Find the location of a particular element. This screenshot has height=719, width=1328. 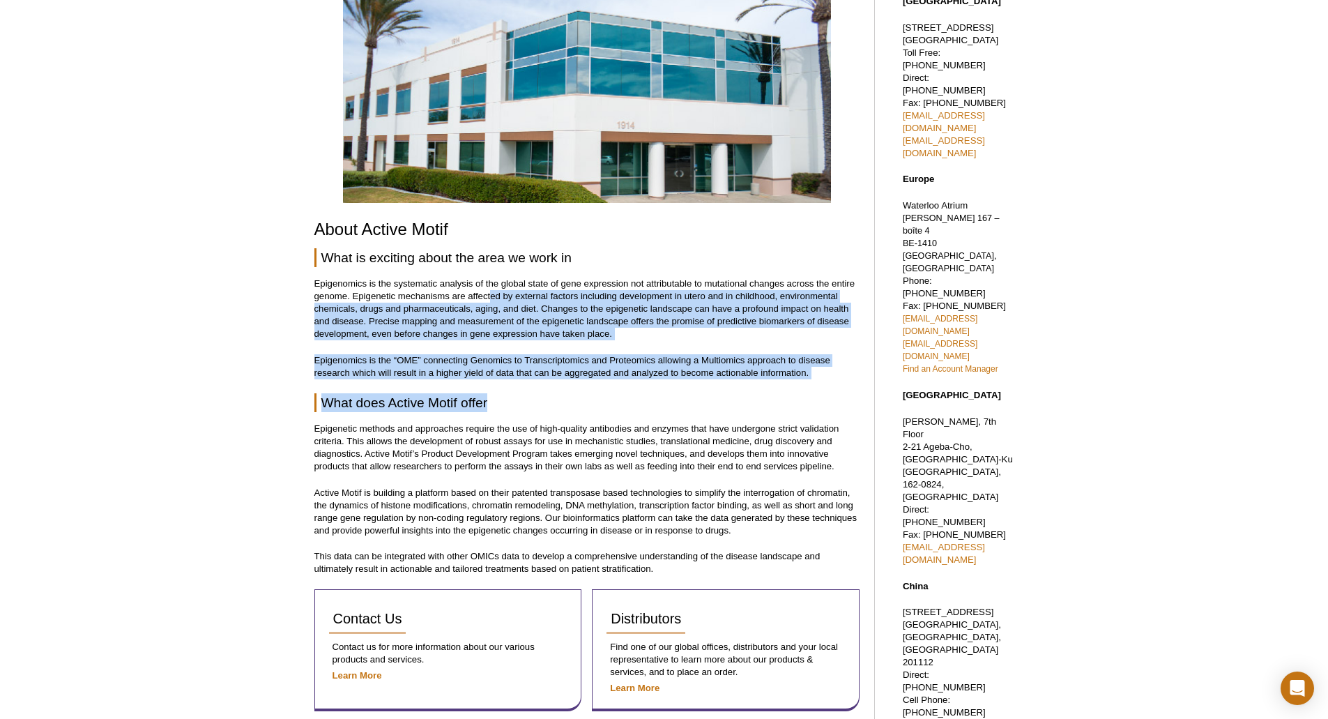

strong: China is located at coordinates (916, 586).